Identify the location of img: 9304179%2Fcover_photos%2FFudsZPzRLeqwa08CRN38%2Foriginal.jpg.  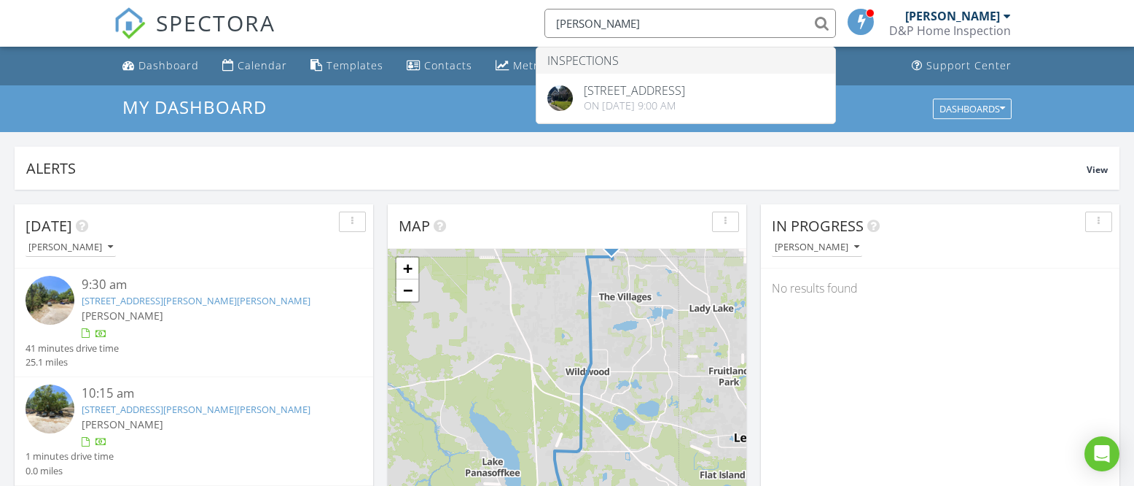
(560, 98).